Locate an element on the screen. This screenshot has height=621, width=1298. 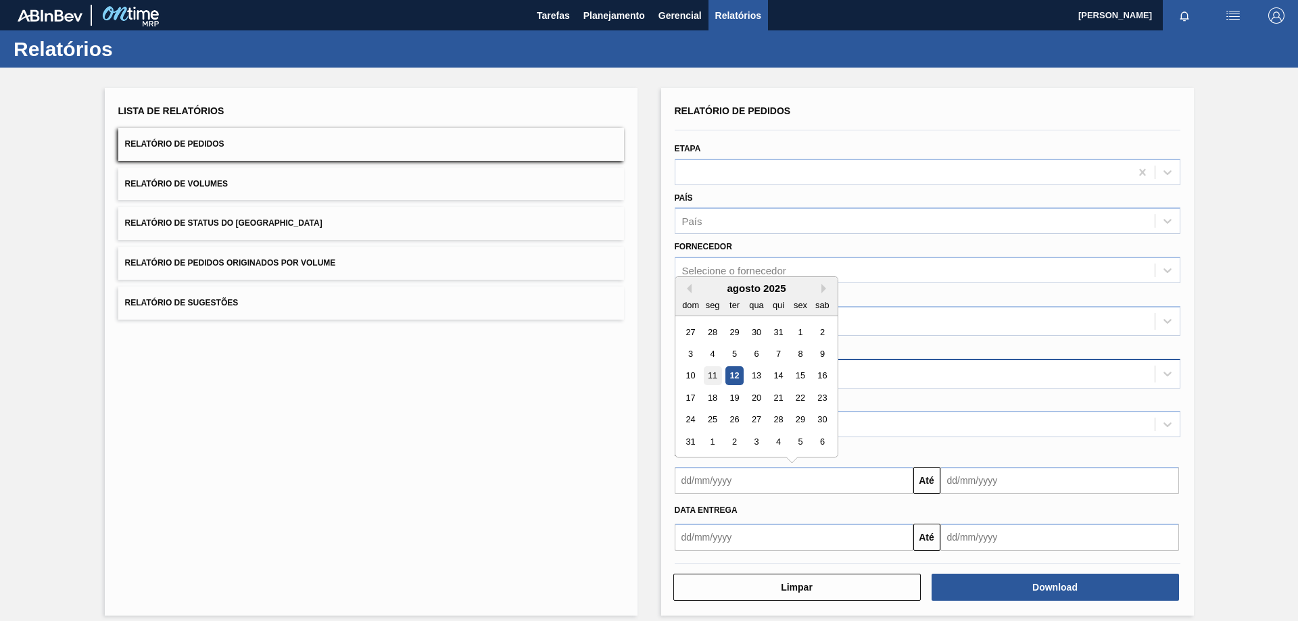
span: Gerencial is located at coordinates (680, 16).